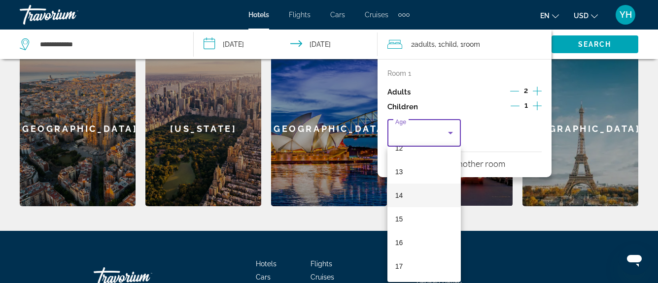  Describe the element at coordinates (399, 219) in the screenshot. I see `span: 15` at that location.